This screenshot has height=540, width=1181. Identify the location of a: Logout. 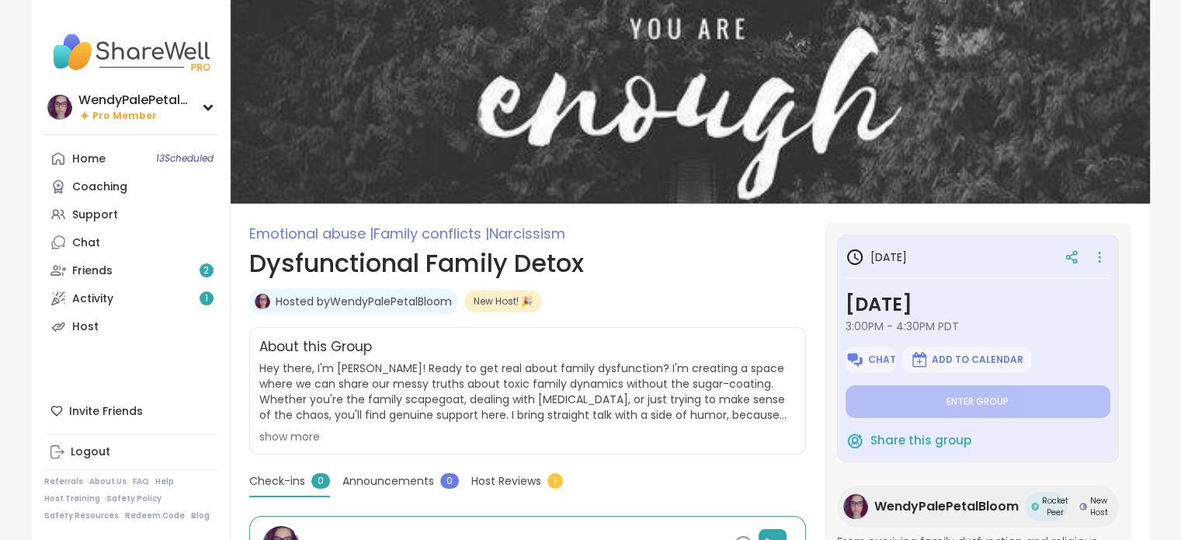
(130, 452).